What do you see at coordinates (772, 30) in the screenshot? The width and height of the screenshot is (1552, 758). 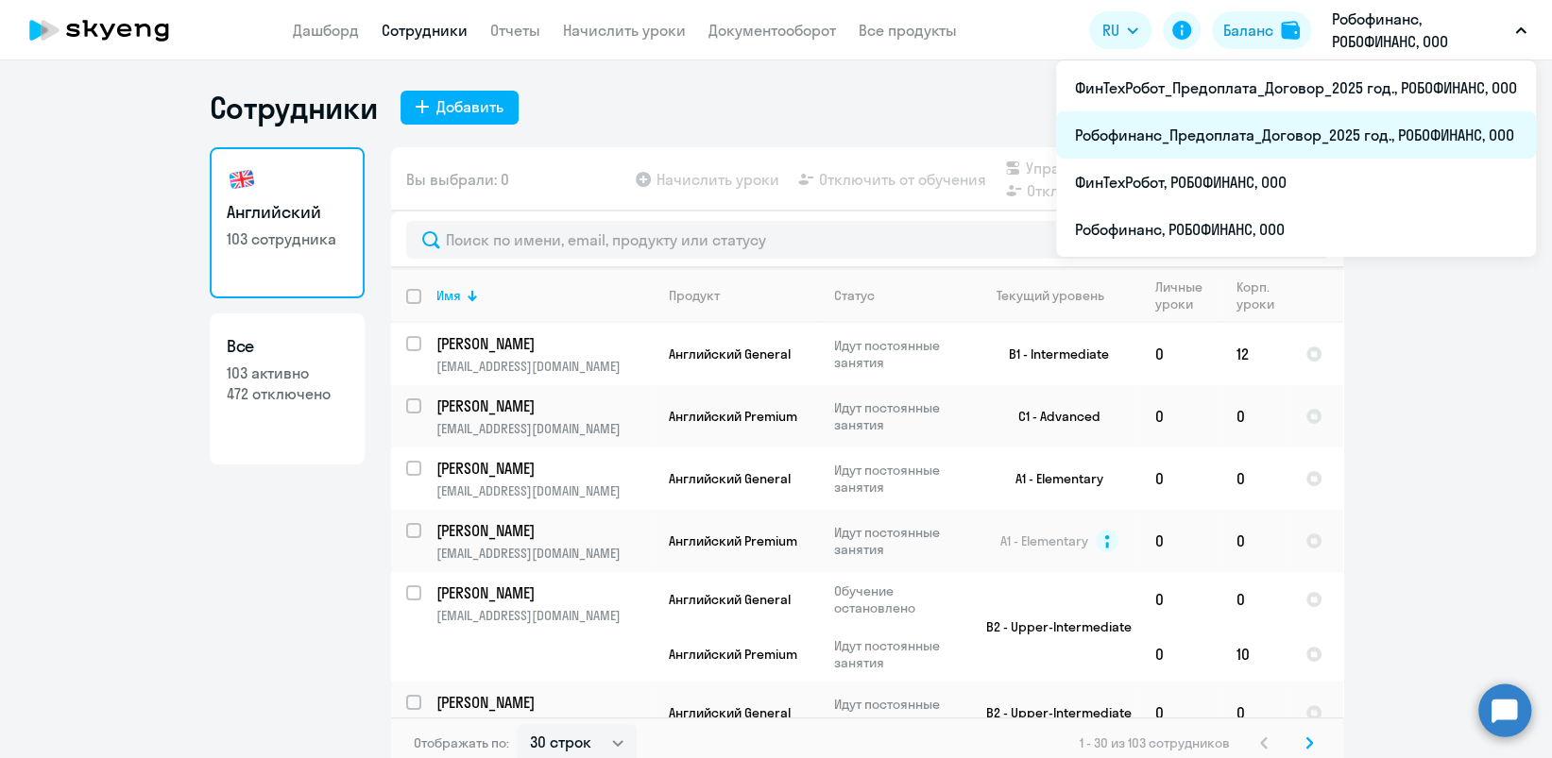 I see `a: Документооборот` at bounding box center [772, 30].